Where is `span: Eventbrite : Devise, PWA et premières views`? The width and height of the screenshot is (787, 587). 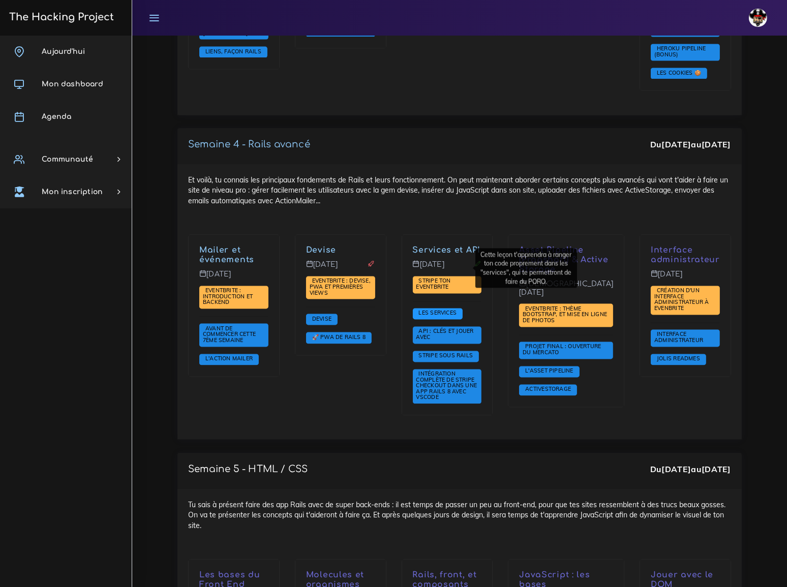 span: Eventbrite : Devise, PWA et premières views is located at coordinates (340, 286).